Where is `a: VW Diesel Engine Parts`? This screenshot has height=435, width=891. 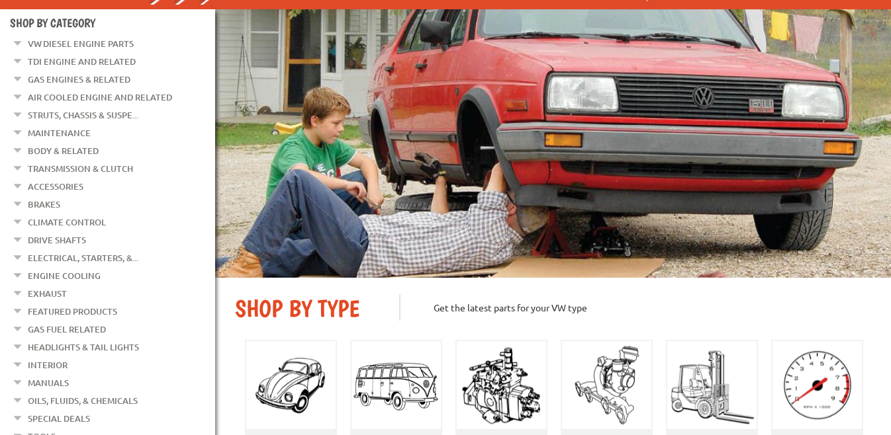 a: VW Diesel Engine Parts is located at coordinates (81, 44).